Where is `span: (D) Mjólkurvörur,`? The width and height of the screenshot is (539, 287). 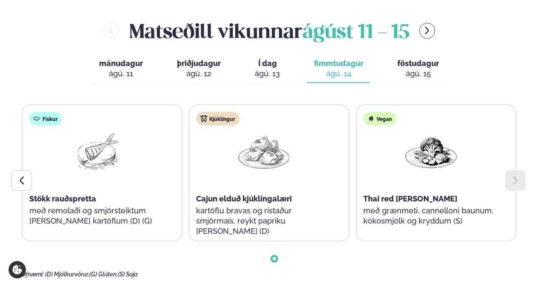
span: (D) Mjólkurvörur, is located at coordinates (67, 274).